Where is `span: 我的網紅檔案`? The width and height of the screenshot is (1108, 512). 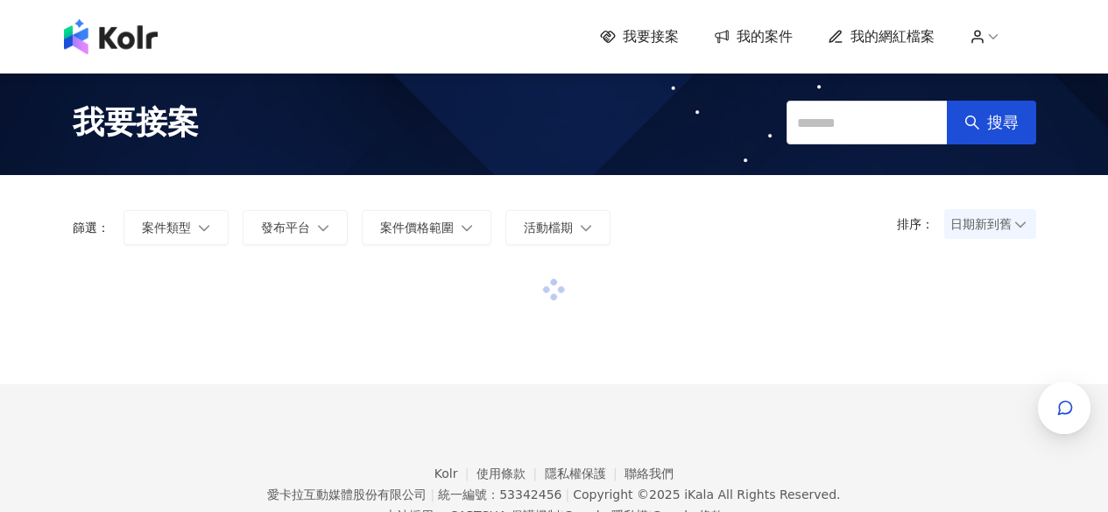 span: 我的網紅檔案 is located at coordinates (892, 37).